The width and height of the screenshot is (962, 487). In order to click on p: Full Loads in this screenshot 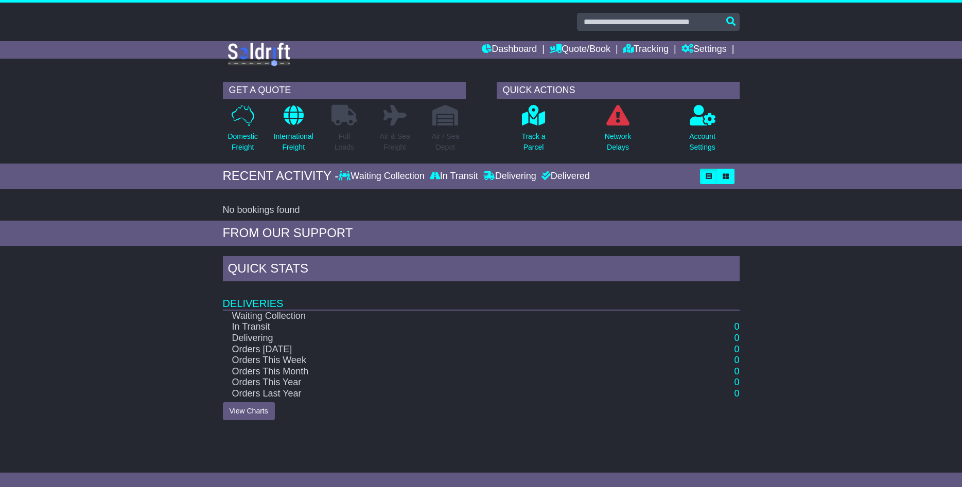, I will do `click(344, 142)`.